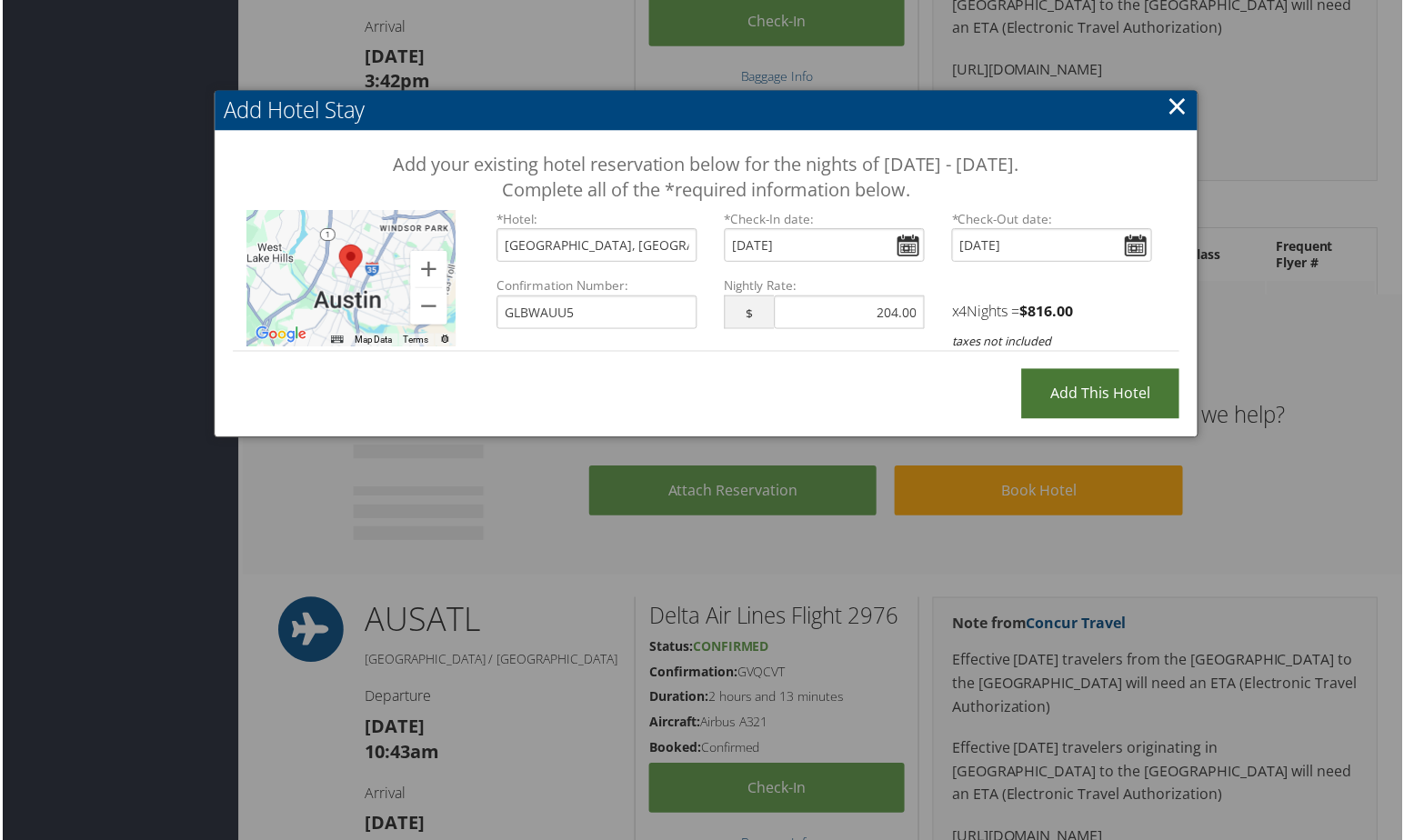 Image resolution: width=1404 pixels, height=840 pixels. I want to click on span: 4, so click(963, 312).